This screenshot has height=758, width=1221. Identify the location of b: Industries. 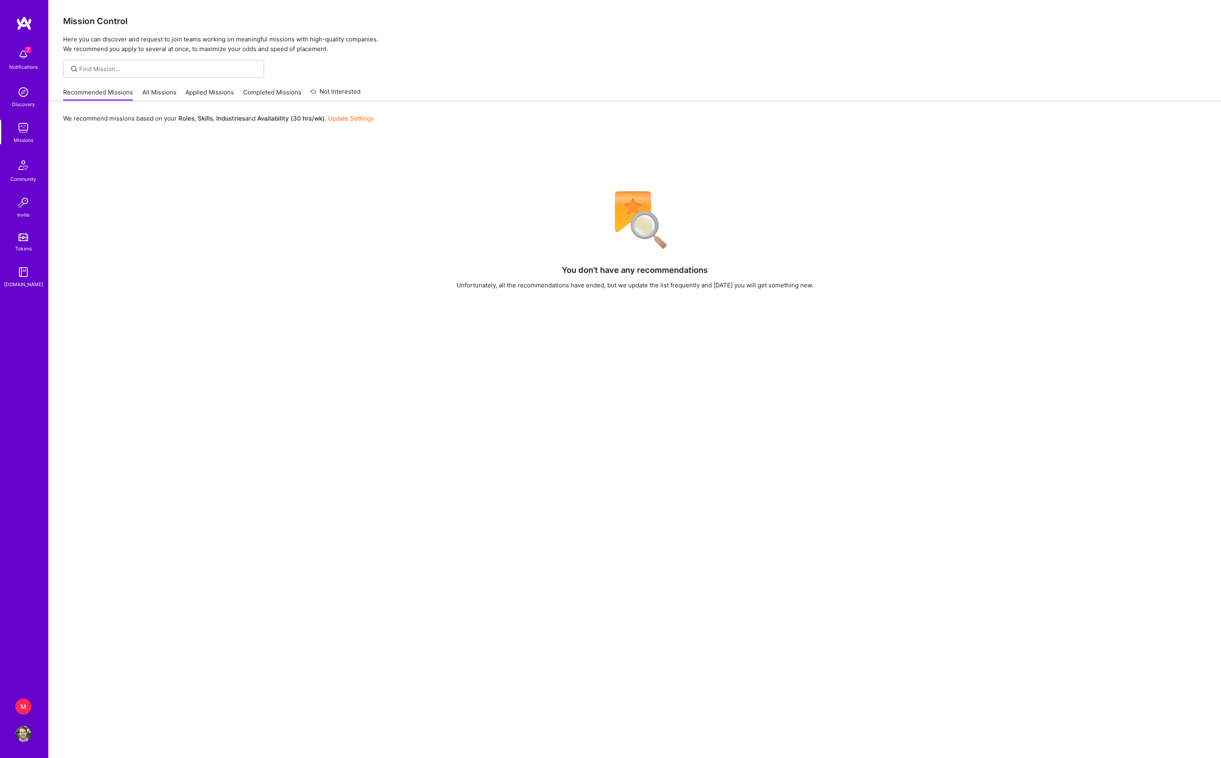
(231, 118).